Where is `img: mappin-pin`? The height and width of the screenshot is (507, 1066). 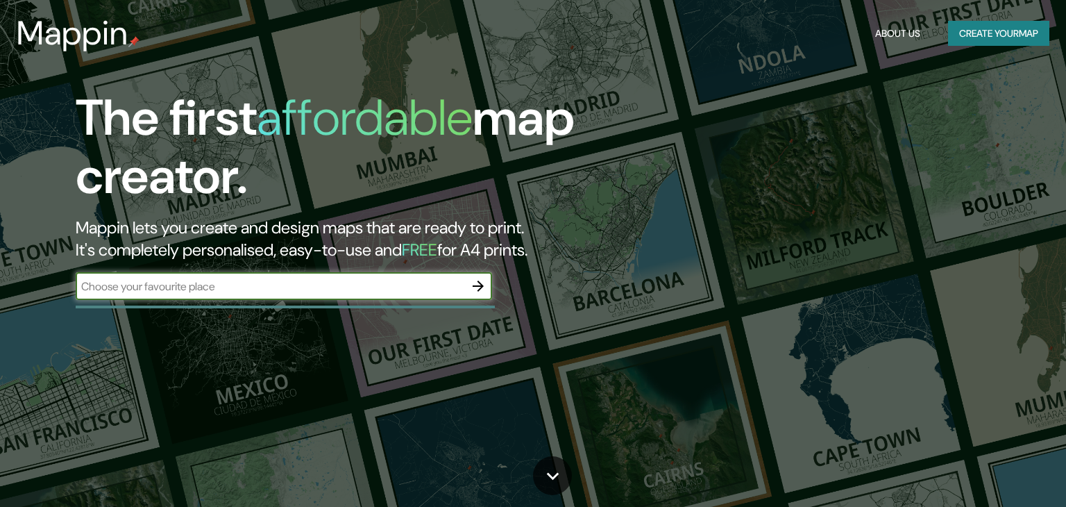
img: mappin-pin is located at coordinates (134, 42).